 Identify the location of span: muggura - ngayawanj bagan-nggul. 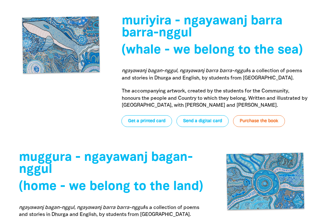
(106, 163).